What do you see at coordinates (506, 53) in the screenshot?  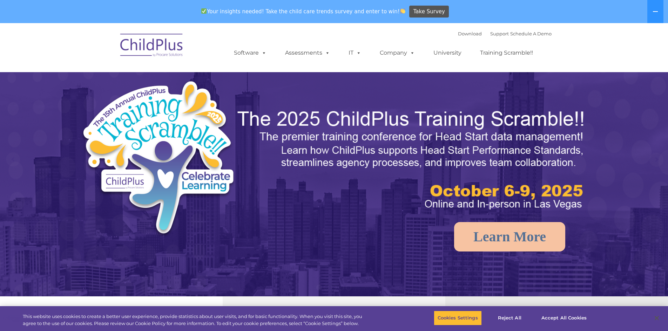 I see `a: Training Scramble!!` at bounding box center [506, 53].